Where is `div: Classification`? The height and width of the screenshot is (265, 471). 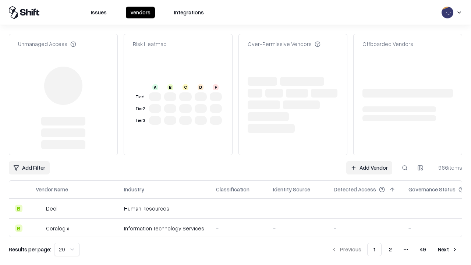
div: Classification is located at coordinates (232, 189).